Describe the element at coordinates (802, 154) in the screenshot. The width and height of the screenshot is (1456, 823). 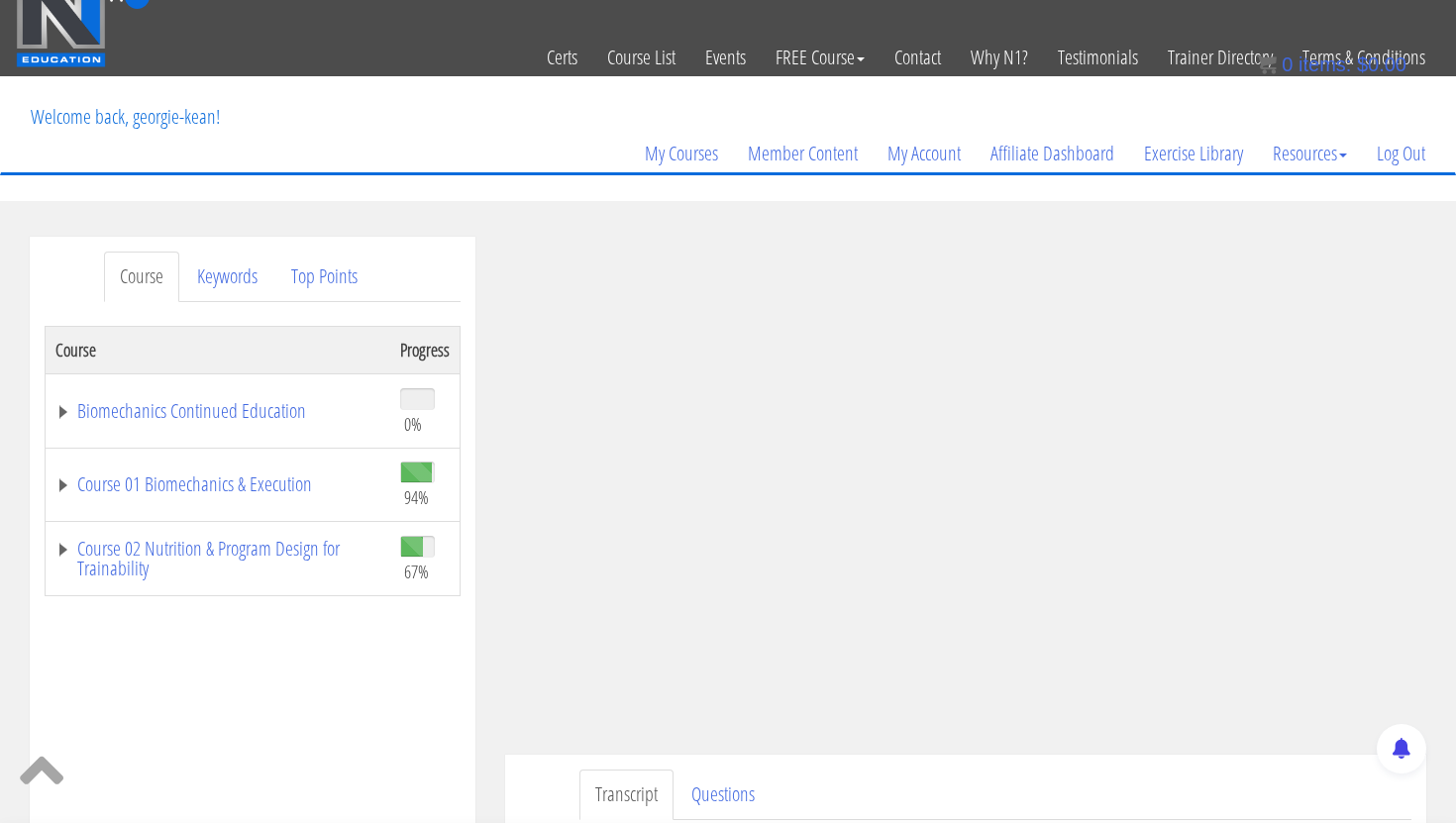
I see `a: Member Content` at that location.